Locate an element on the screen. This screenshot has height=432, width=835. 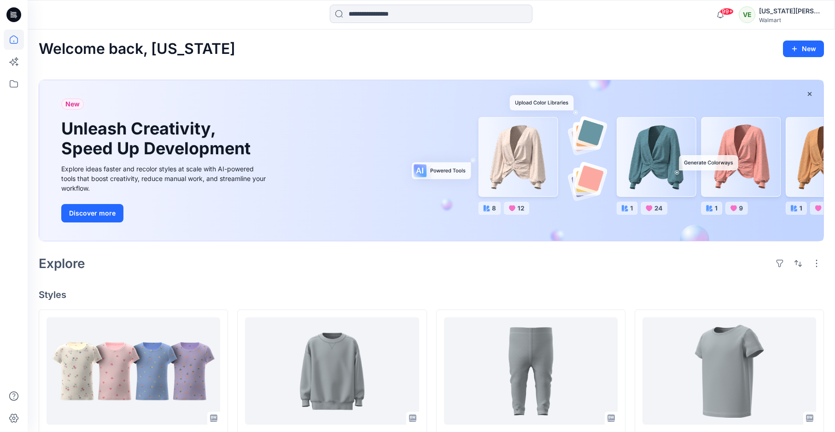
h1: Unleash Creativity, Speed Up Development is located at coordinates (158, 139).